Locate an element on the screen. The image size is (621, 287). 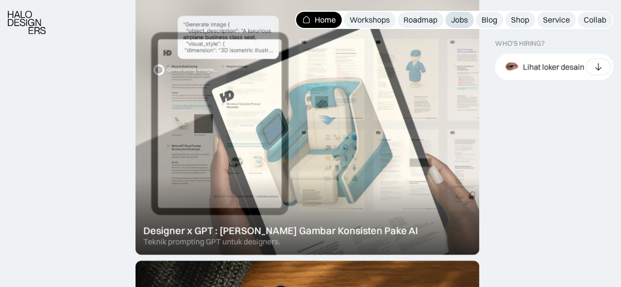
a: Collab is located at coordinates (595, 20).